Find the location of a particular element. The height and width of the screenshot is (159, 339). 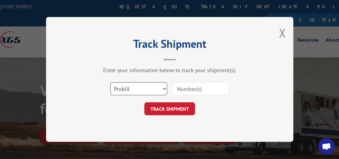

button: Close modal is located at coordinates (282, 33).